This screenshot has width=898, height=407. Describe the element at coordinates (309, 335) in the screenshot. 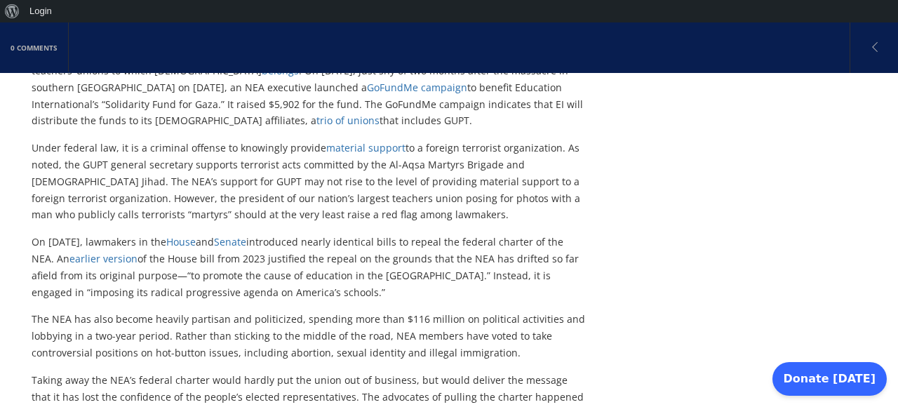

I see `p: The NEA has also become heavily partisan and politicized, spending more than $116 million on poli...` at that location.